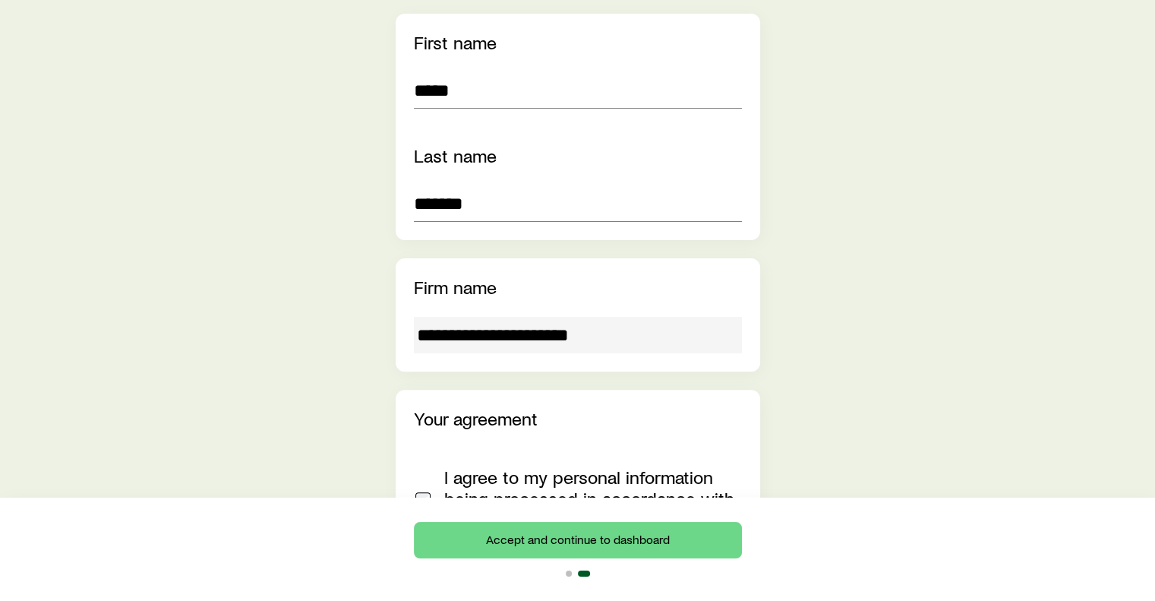 This screenshot has height=601, width=1155. I want to click on label: Your agreement, so click(476, 418).